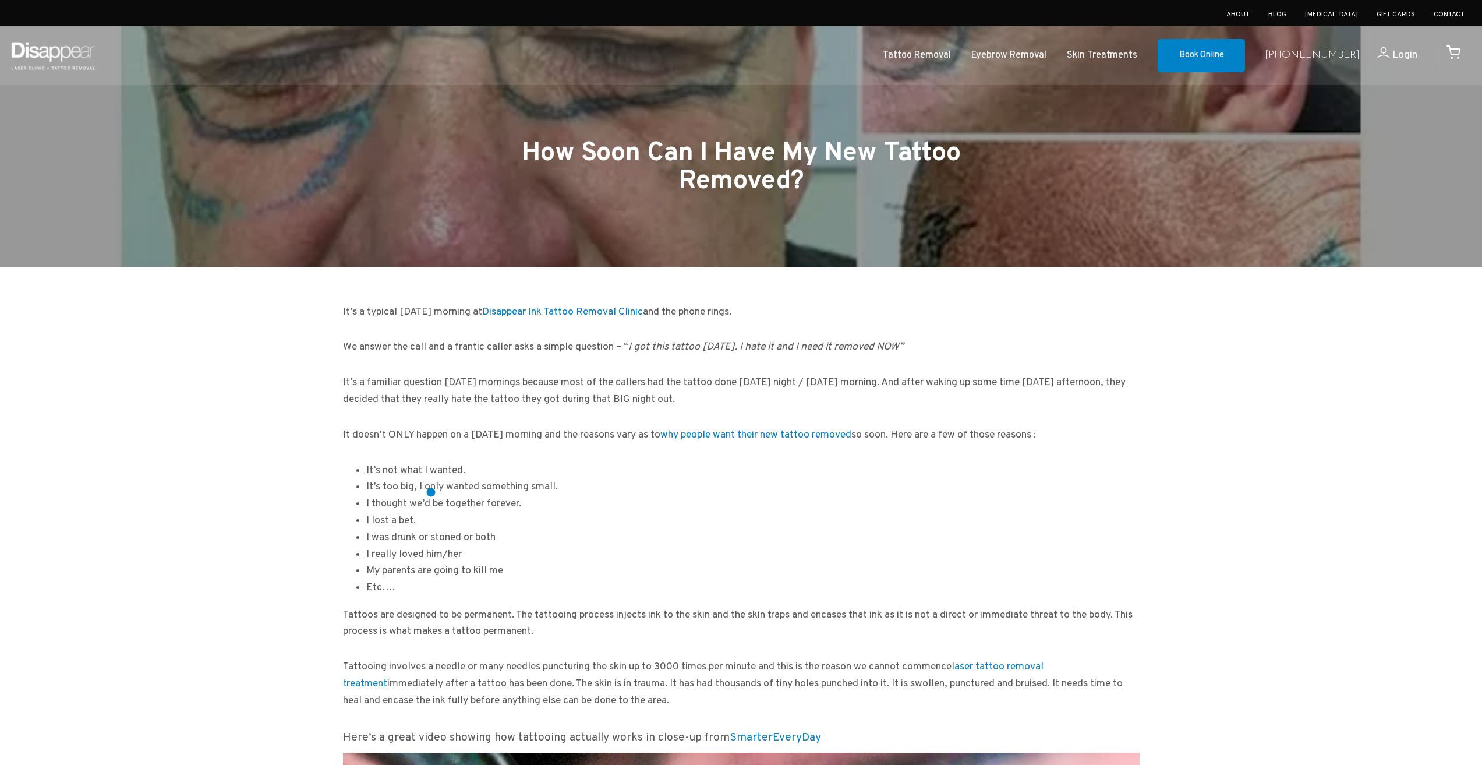 This screenshot has width=1482, height=765. I want to click on a: Disappear Ink Tattoo Removal Clinic, so click(563, 312).